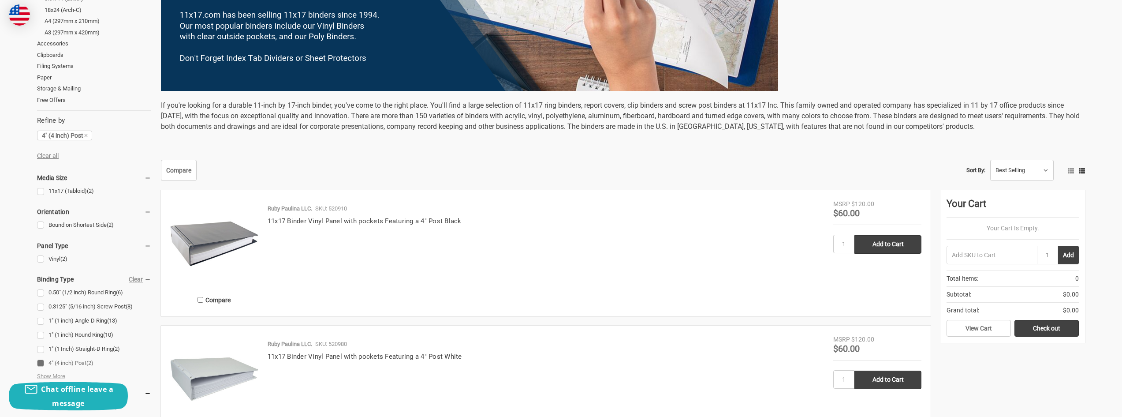  What do you see at coordinates (94, 246) in the screenshot?
I see `h5: Panel Type` at bounding box center [94, 246].